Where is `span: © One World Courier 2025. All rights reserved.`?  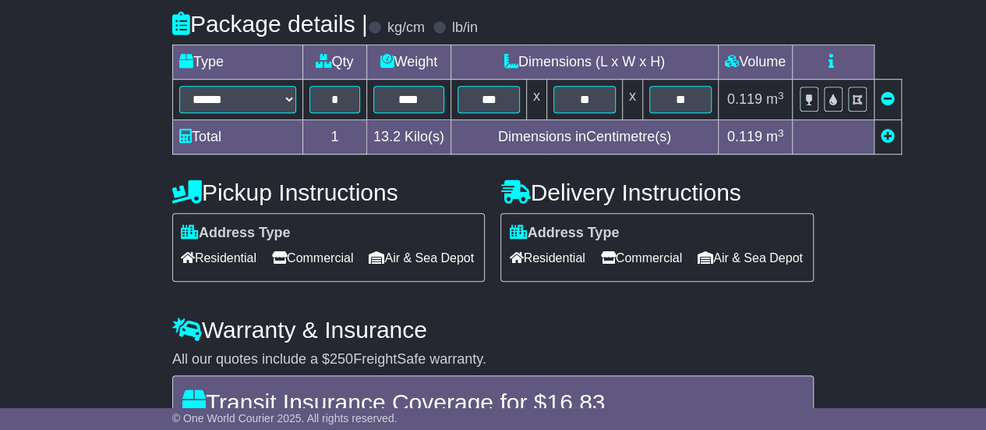 span: © One World Courier 2025. All rights reserved. is located at coordinates (285, 418).